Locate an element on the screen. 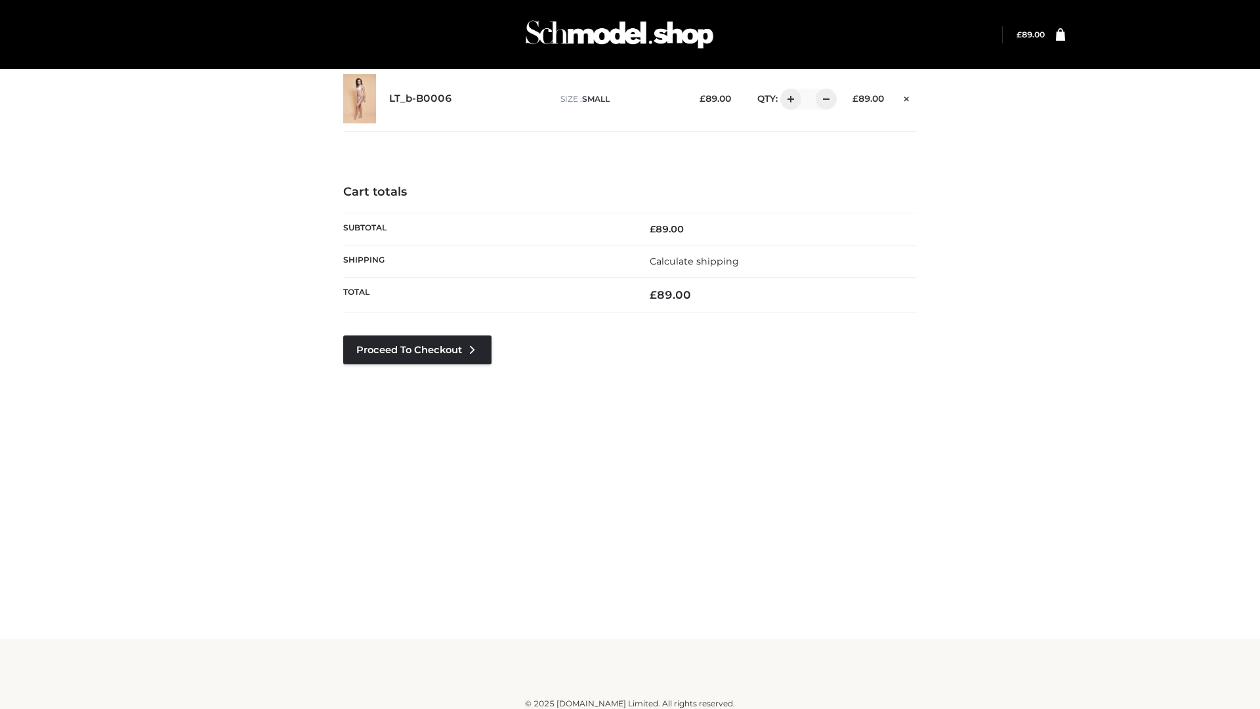 This screenshot has width=1260, height=709. th: Shipping is located at coordinates (486, 261).